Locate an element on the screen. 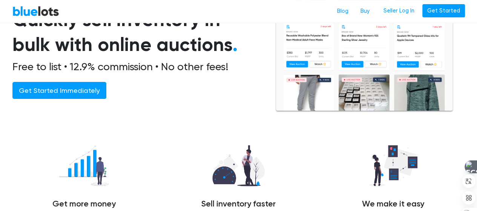 This screenshot has height=211, width=477. h1: Quickly sell inventory in bulk with online auctions is located at coordinates (135, 32).